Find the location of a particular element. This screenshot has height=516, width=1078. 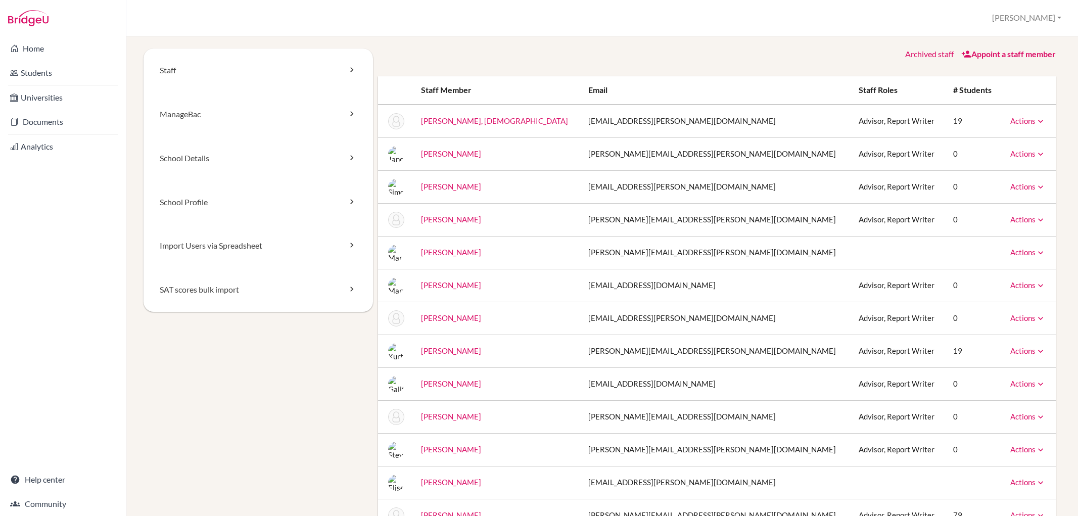

img: Simon Brodie is located at coordinates (396, 187).